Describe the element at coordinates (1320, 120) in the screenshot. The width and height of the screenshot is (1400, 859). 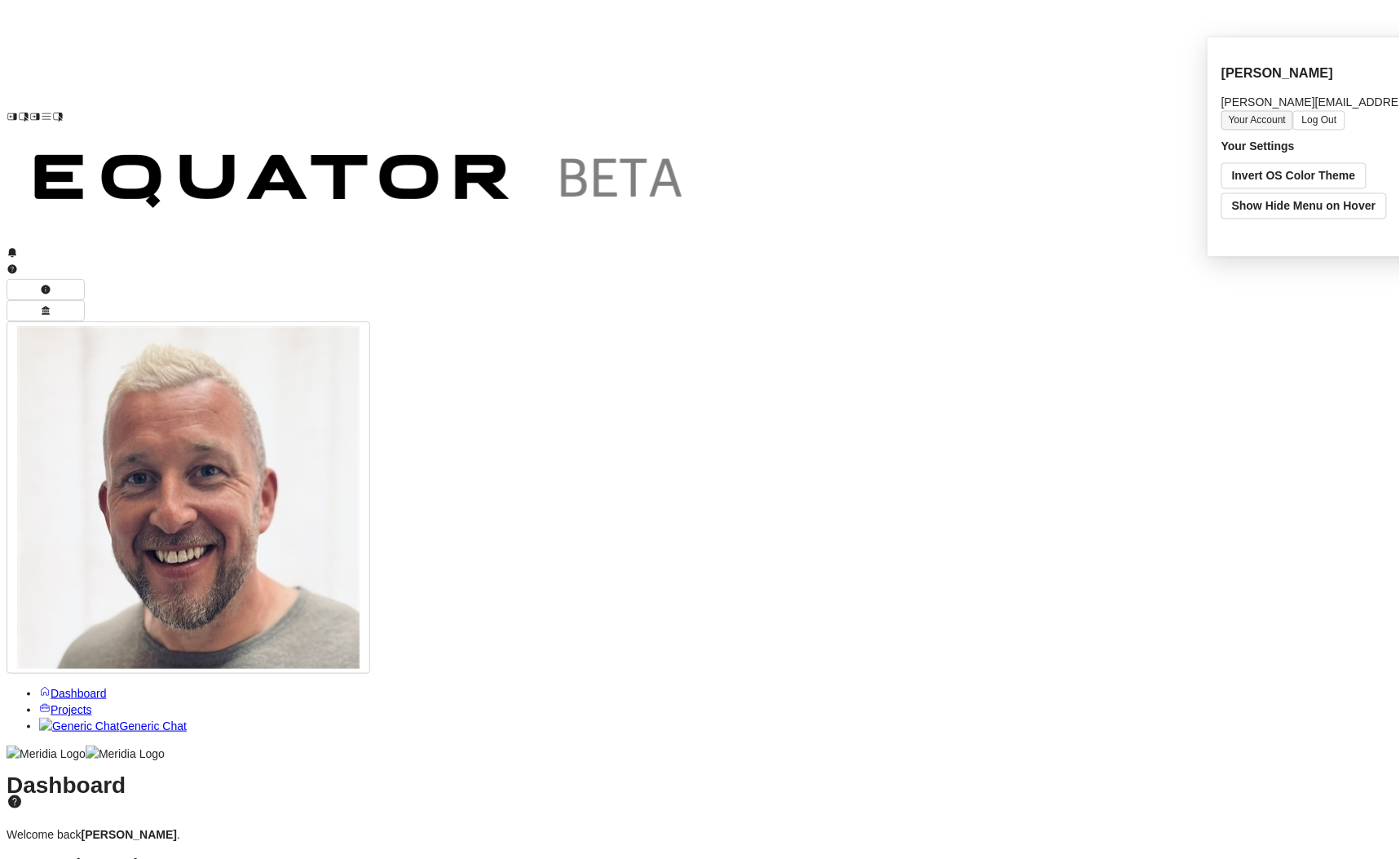
I see `button: Log Out` at that location.